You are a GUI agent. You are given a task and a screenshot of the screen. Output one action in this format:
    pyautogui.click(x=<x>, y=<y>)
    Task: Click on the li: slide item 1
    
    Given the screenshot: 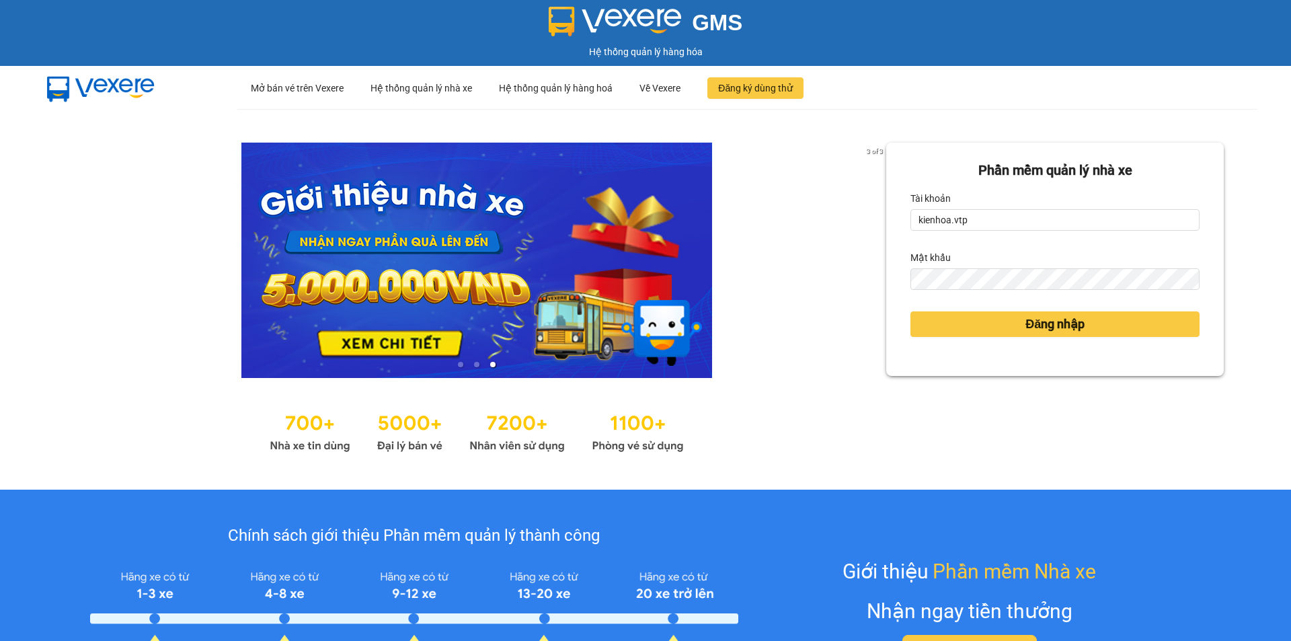 What is the action you would take?
    pyautogui.click(x=460, y=364)
    